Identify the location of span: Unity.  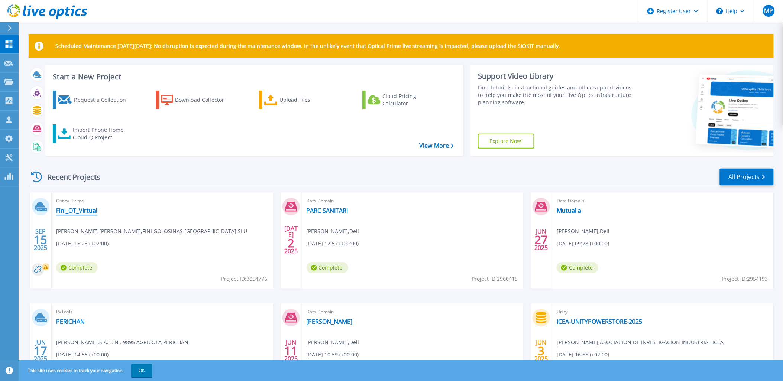
(663, 312).